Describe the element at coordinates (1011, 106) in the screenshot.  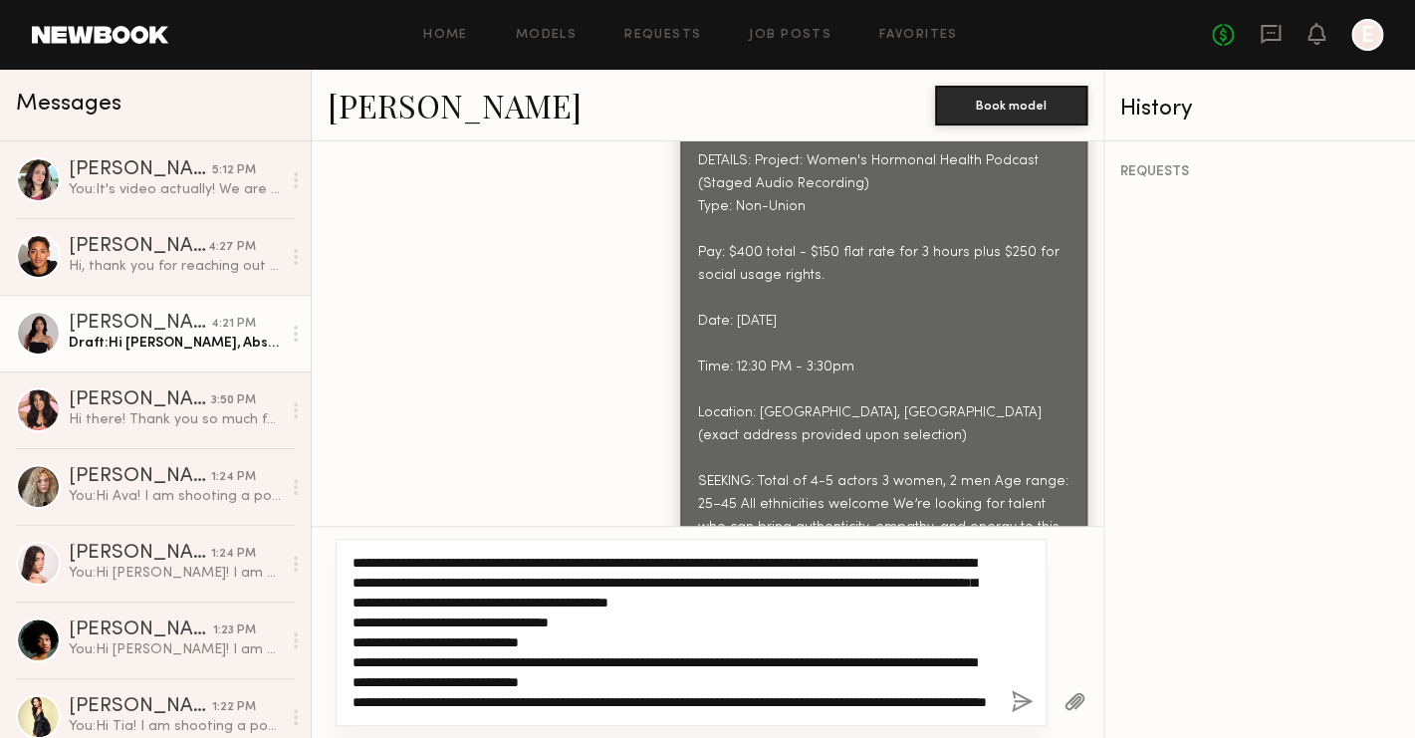
I see `button: Book model` at that location.